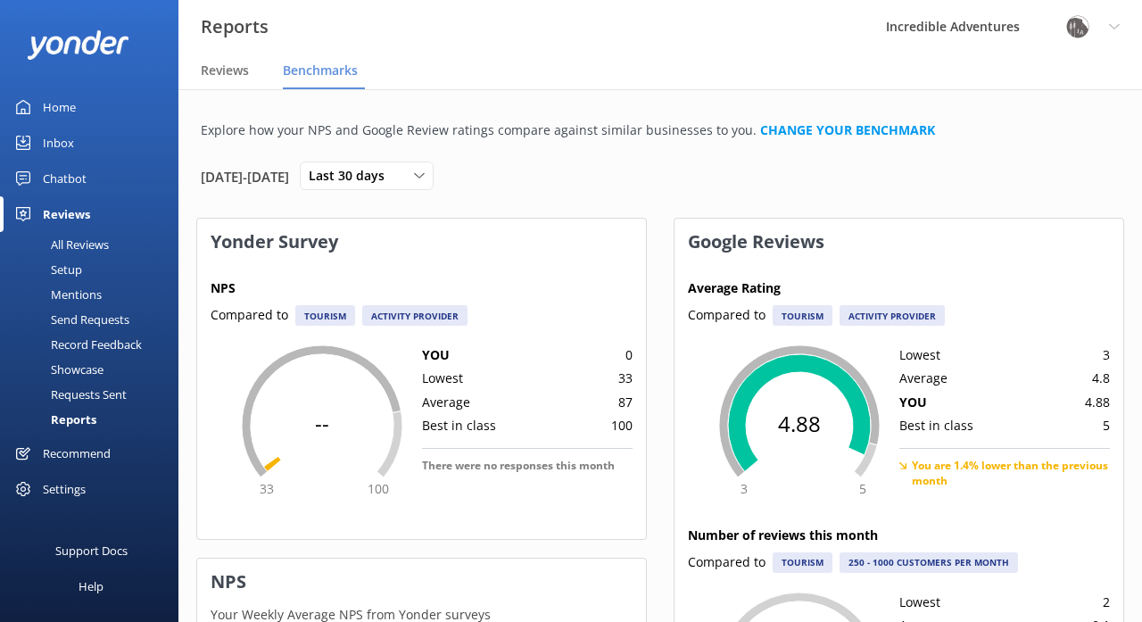 This screenshot has height=622, width=1142. What do you see at coordinates (95, 369) in the screenshot?
I see `a: Showcase` at bounding box center [95, 369].